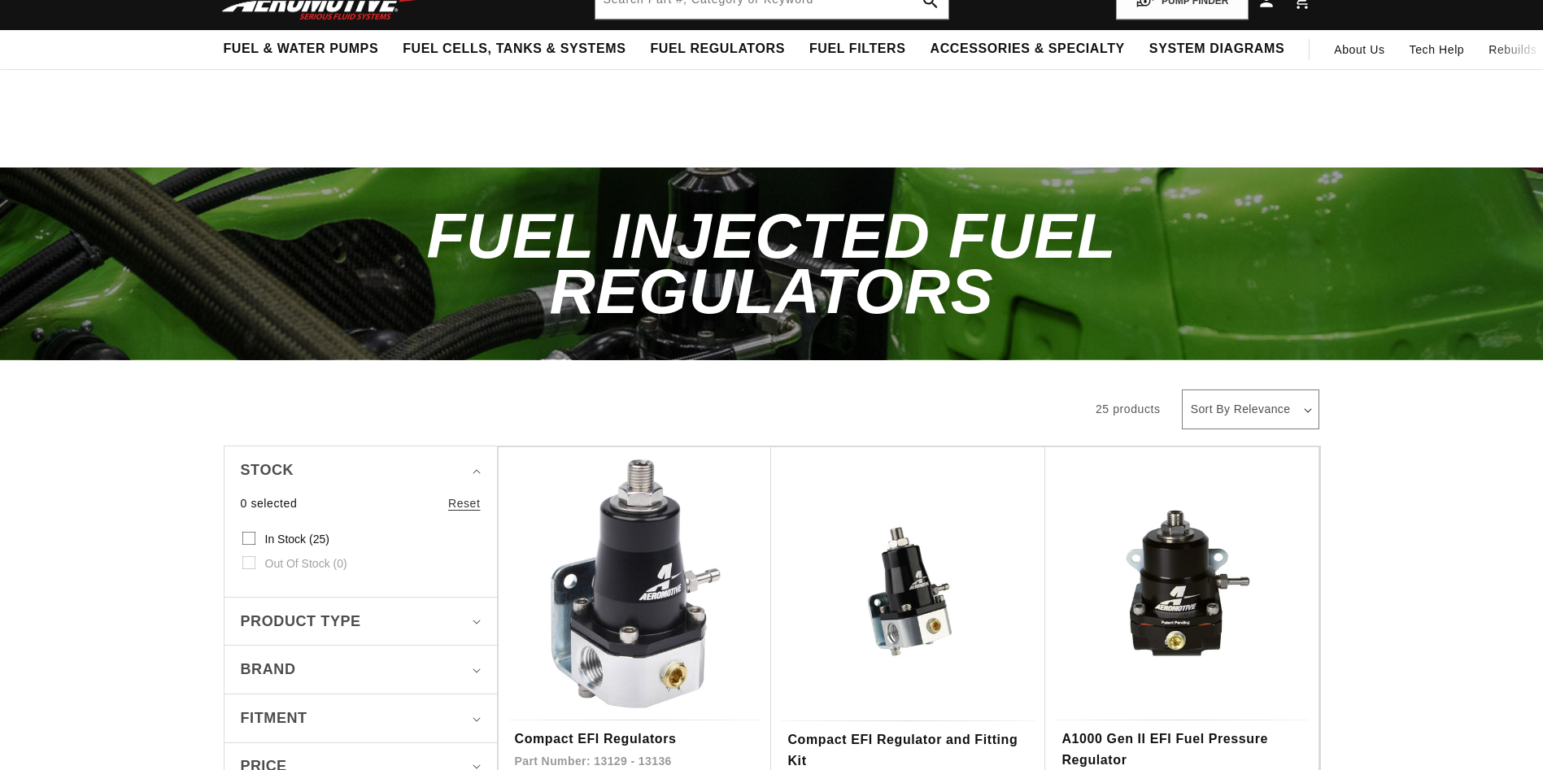 The image size is (1543, 770). Describe the element at coordinates (360, 622) in the screenshot. I see `summary: Product type (0 selected)` at that location.